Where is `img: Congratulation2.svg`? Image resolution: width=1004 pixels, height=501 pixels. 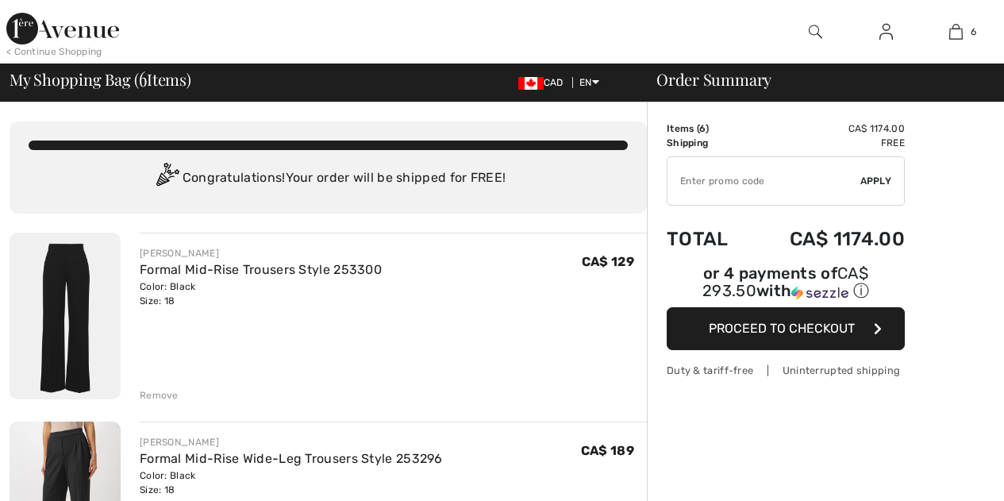 img: Congratulation2.svg is located at coordinates (167, 179).